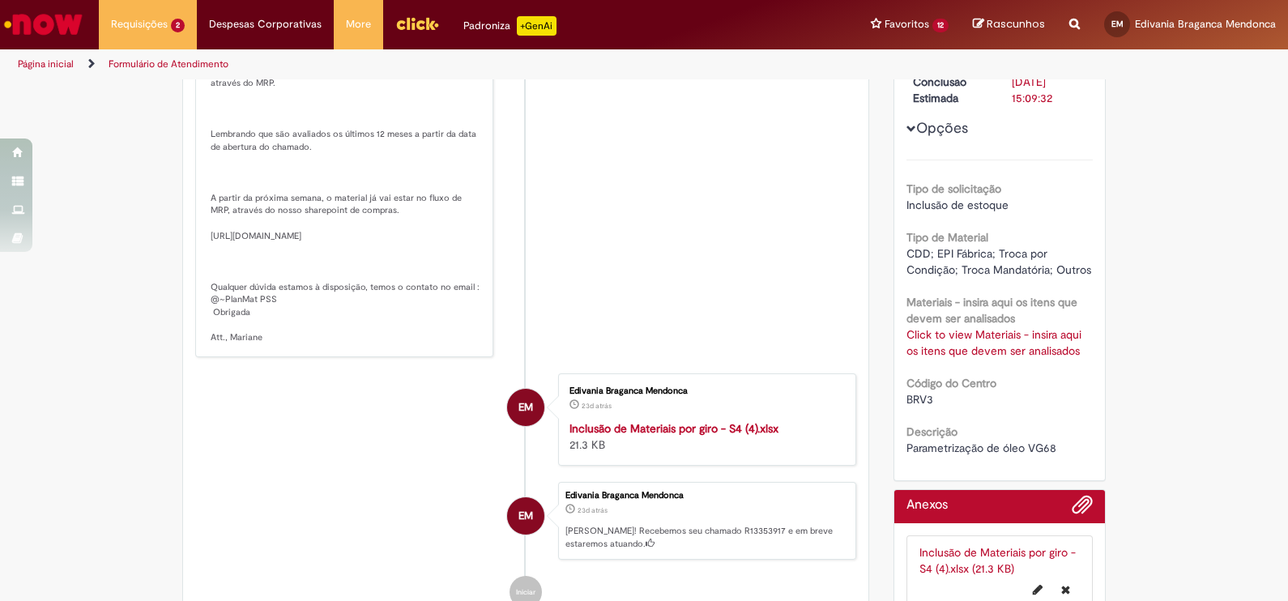 This screenshot has height=601, width=1288. I want to click on span: 2, so click(177, 25).